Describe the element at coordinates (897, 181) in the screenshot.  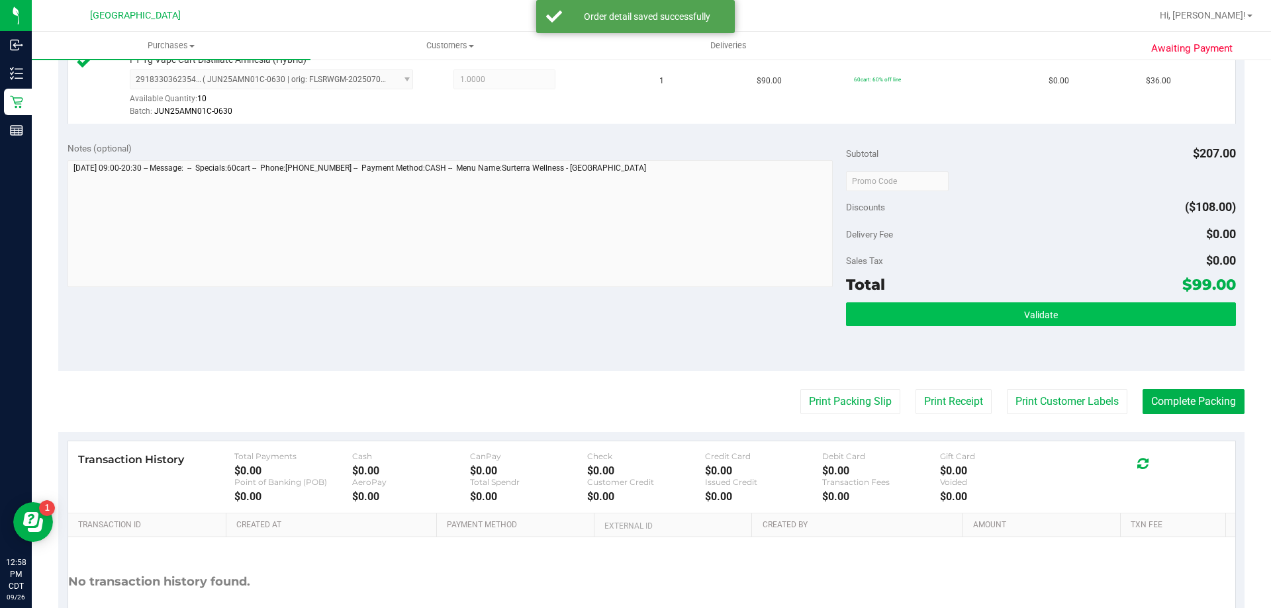
I see `input: Promo Code` at that location.